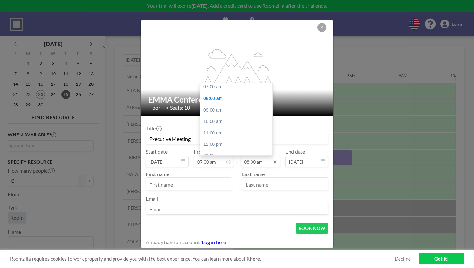 The image size is (474, 268). What do you see at coordinates (157, 174) in the screenshot?
I see `label: First name` at bounding box center [157, 174].